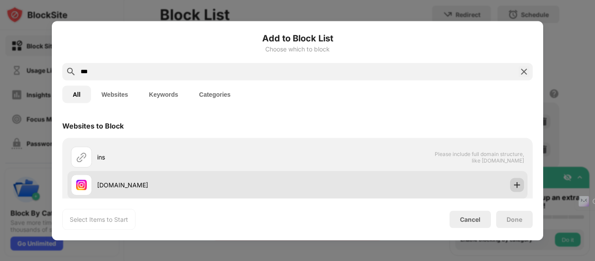 The height and width of the screenshot is (261, 595). Describe the element at coordinates (297, 49) in the screenshot. I see `div: Choose which to block` at that location.